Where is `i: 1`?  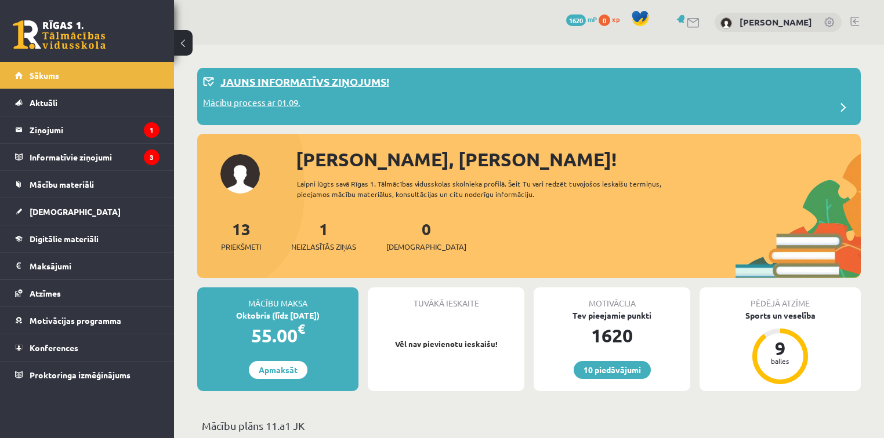 i: 1 is located at coordinates (151, 130).